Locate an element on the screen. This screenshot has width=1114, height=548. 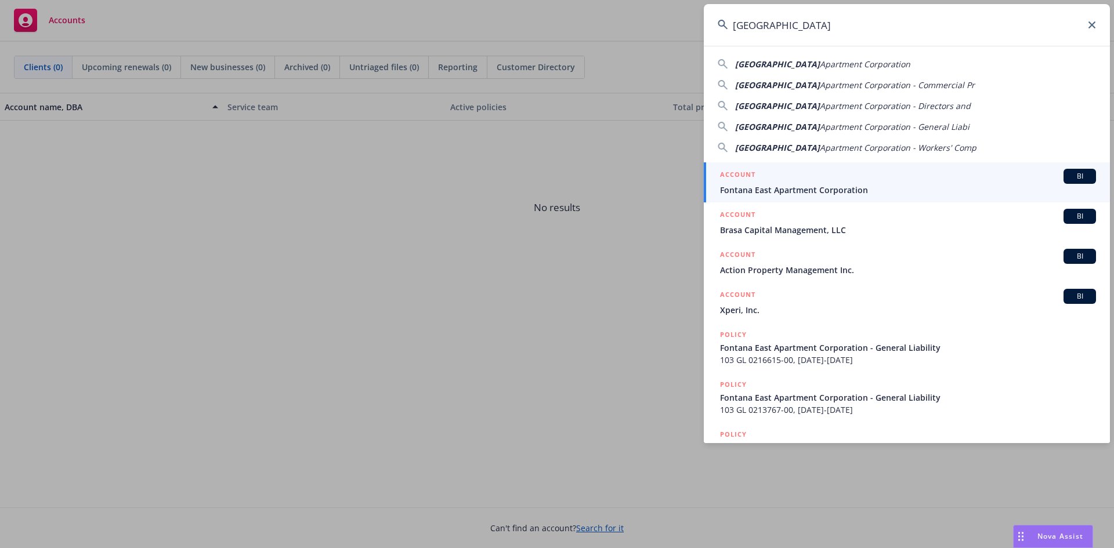
span: Action Property Management Inc. is located at coordinates (908, 270).